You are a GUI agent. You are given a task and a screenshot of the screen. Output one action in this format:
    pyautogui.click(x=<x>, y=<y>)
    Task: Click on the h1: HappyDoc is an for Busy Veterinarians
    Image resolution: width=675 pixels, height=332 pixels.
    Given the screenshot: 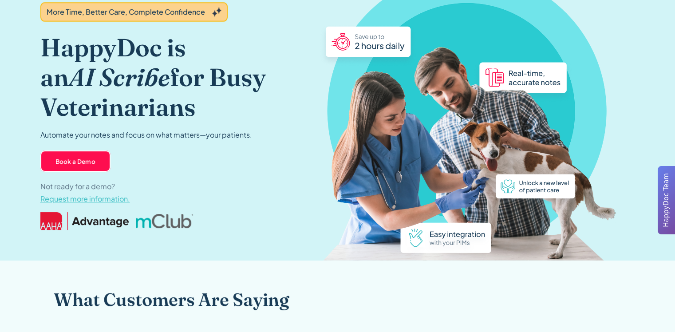 What is the action you would take?
    pyautogui.click(x=165, y=77)
    